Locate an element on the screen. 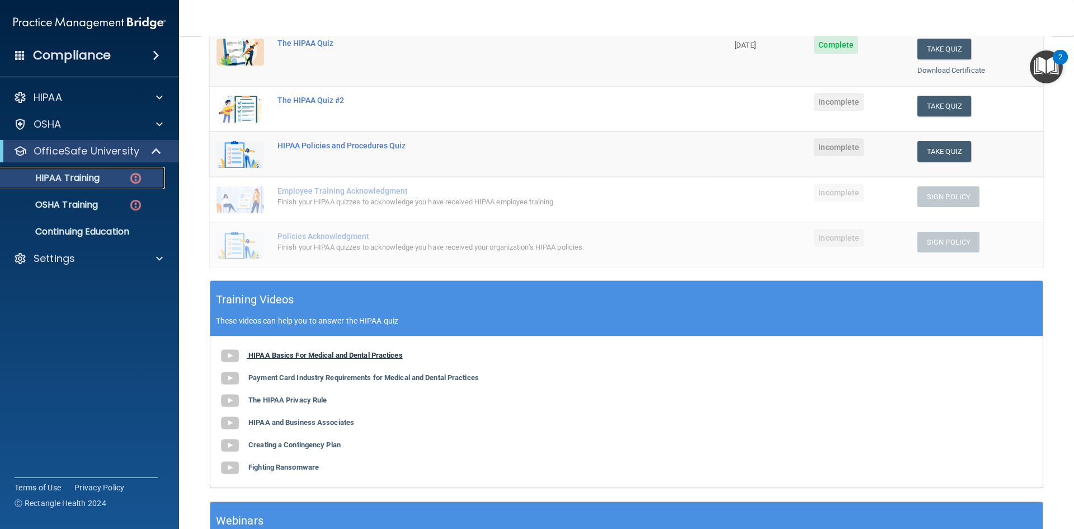 The width and height of the screenshot is (1074, 529). div: Finish your HIPAA quizzes to acknowledge you have received your organization’s HIPAA policies. is located at coordinates (474, 247).